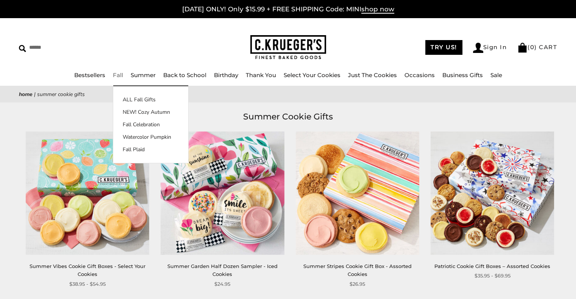 The image size is (576, 299). What do you see at coordinates (87, 284) in the screenshot?
I see `span: $38.95 - $54.95` at bounding box center [87, 284].